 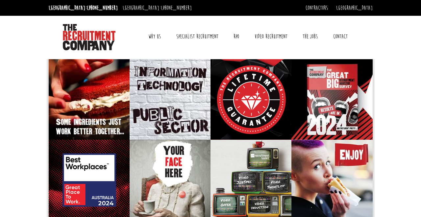 I want to click on h3: Join our team, so click(x=152, y=145).